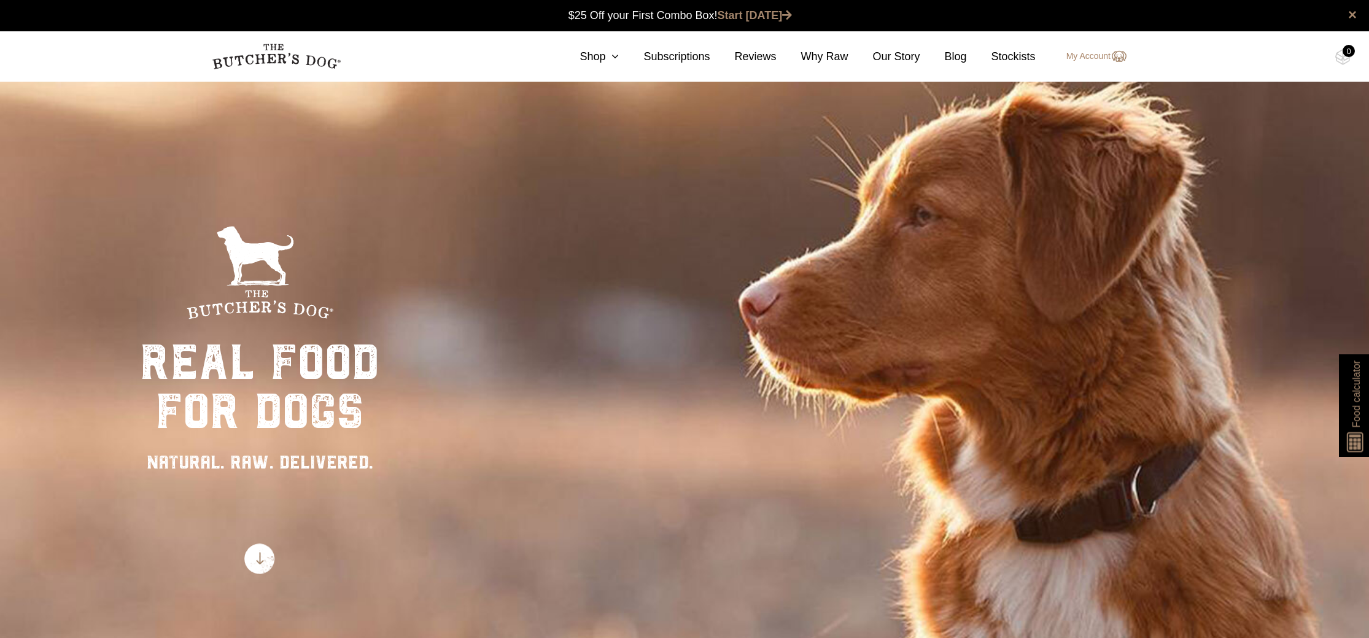 This screenshot has width=1369, height=638. I want to click on div: real food for dogs, so click(260, 387).